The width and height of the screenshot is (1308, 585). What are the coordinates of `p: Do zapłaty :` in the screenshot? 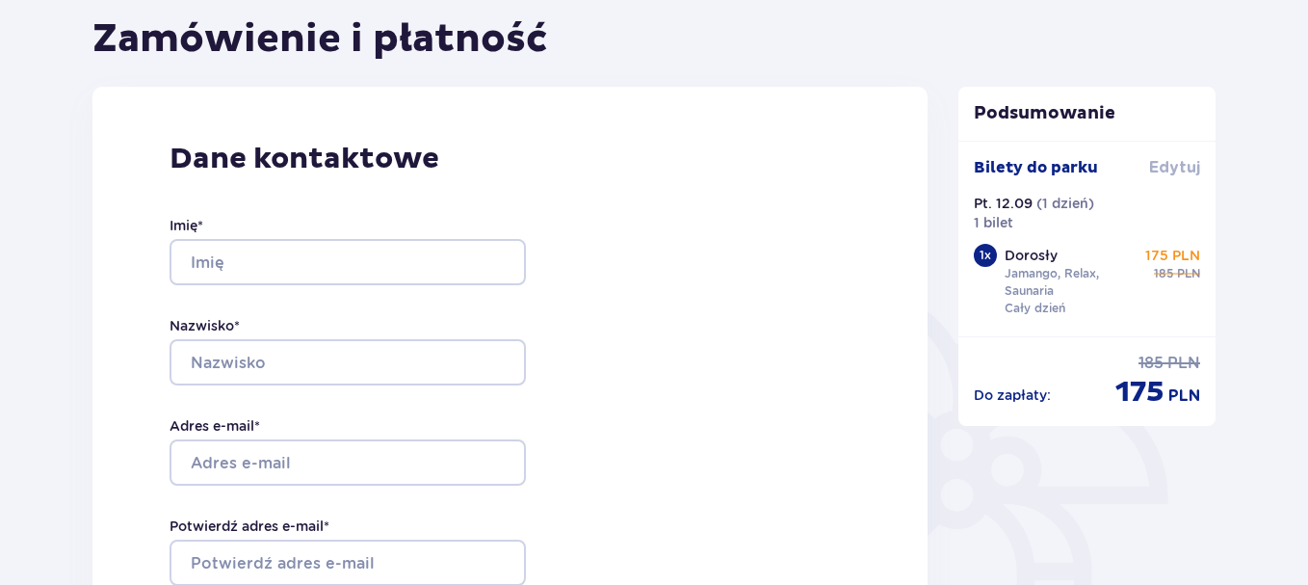 It's located at (1012, 395).